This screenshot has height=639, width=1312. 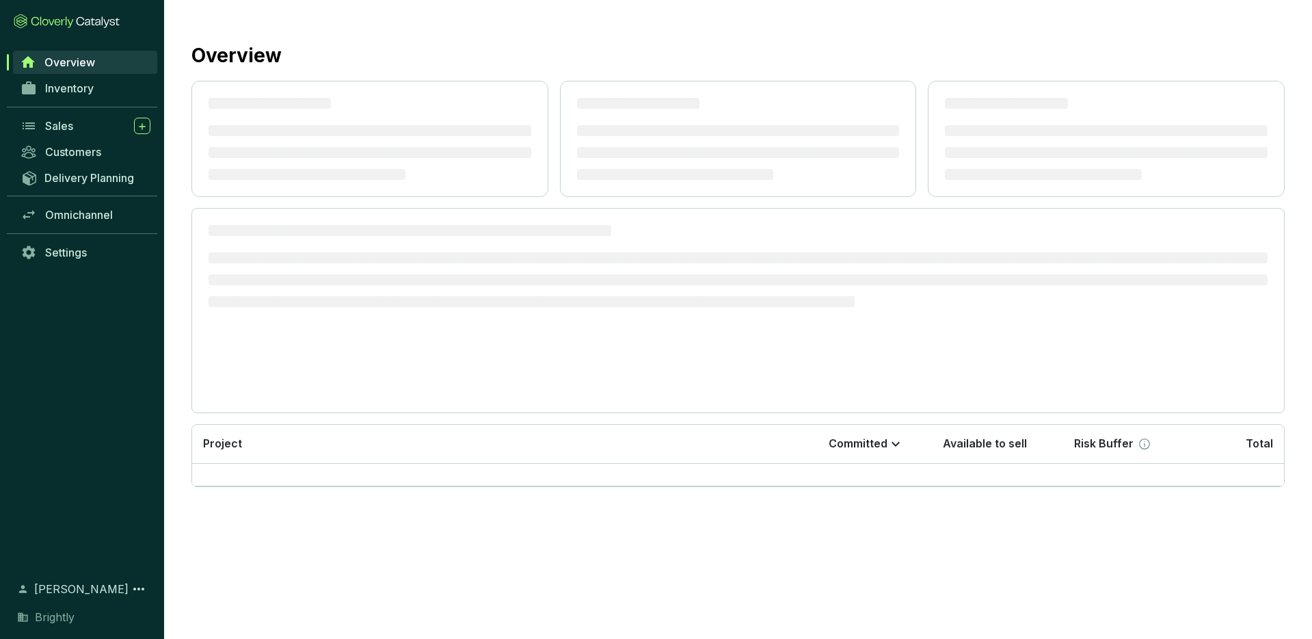 What do you see at coordinates (85, 252) in the screenshot?
I see `a: Settings` at bounding box center [85, 252].